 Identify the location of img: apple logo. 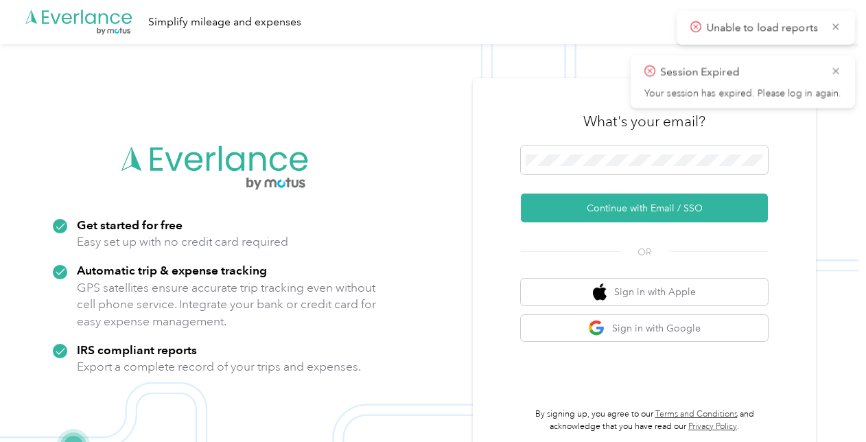
(600, 292).